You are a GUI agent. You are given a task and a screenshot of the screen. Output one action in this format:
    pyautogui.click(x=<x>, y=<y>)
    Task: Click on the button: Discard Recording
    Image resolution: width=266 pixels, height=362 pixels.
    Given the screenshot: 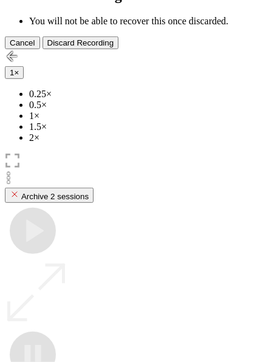 What is the action you would take?
    pyautogui.click(x=81, y=43)
    